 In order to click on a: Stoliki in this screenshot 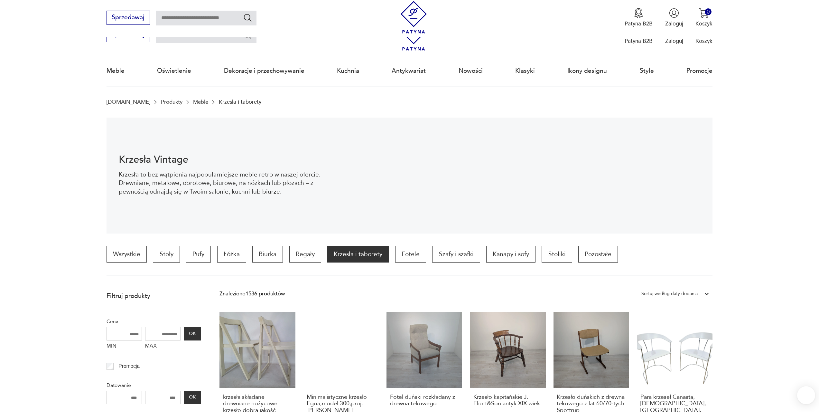, I will do `click(557, 254)`.